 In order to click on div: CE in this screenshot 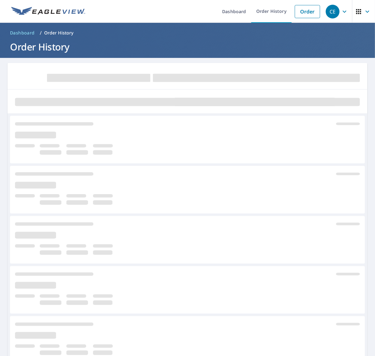, I will do `click(333, 12)`.